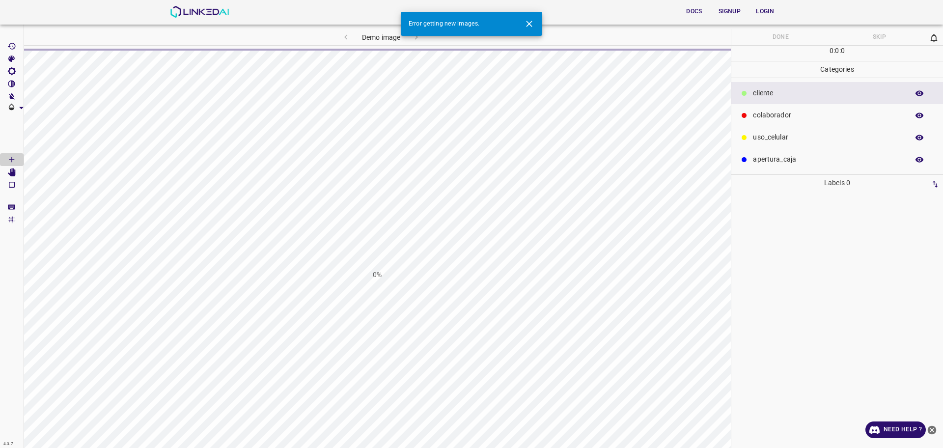 This screenshot has width=943, height=448. What do you see at coordinates (837, 183) in the screenshot?
I see `p: Labels 0` at bounding box center [837, 183].